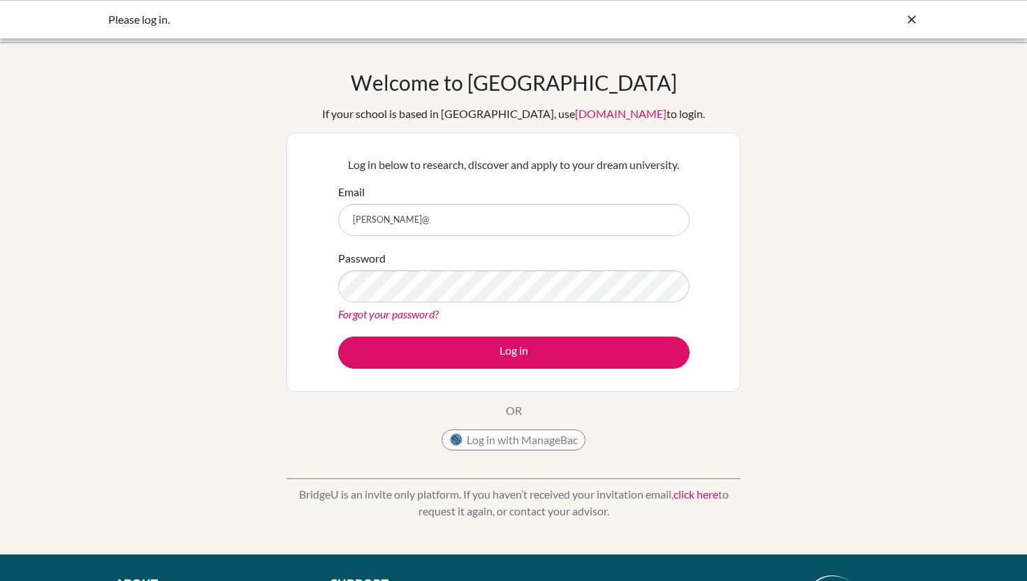 This screenshot has height=581, width=1027. I want to click on label: Email, so click(351, 192).